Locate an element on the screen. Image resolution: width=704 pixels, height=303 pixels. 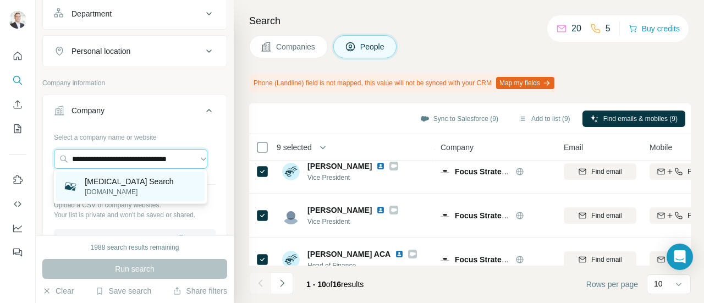
p: 10 is located at coordinates (659, 284).